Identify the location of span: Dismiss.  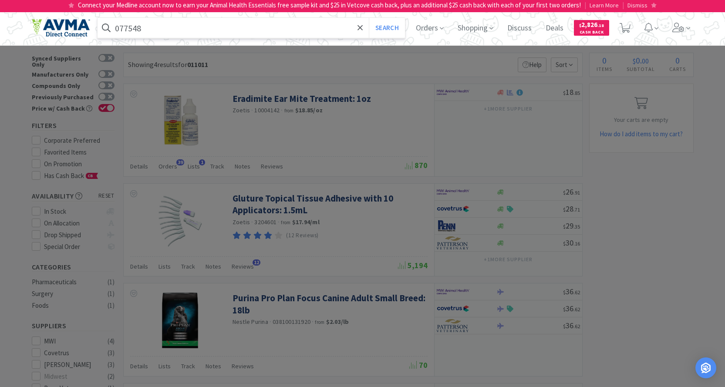
(637, 5).